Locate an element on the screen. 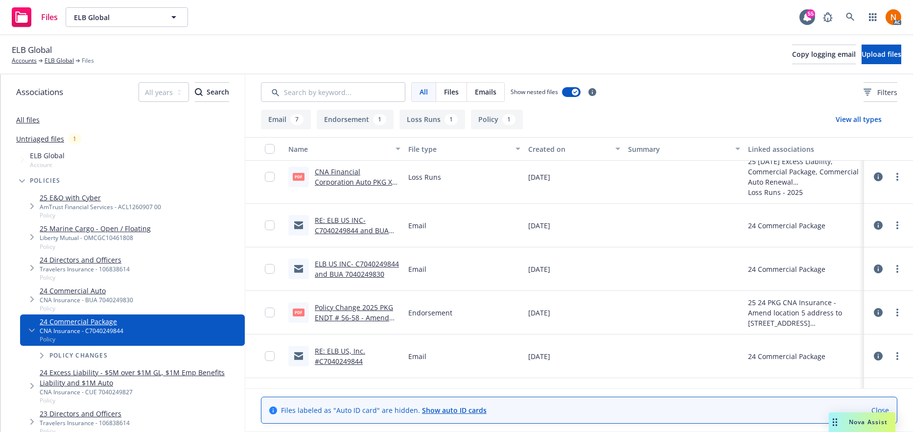  div: CNA Insurance - CUE 7040249827 is located at coordinates (140, 392).